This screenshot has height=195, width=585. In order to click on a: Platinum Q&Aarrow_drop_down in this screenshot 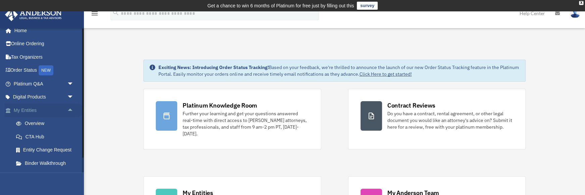, I will do `click(44, 84)`.